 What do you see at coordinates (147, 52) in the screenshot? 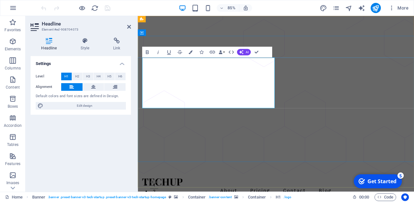
I see `button: Bold (Ctrl+B)` at bounding box center [147, 52].